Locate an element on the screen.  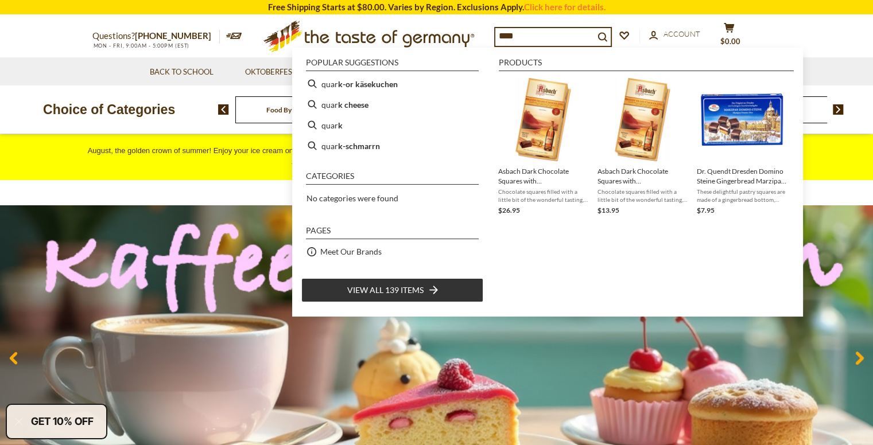
a: Asbach Dark Chocolate Squares with Brandy and Sugar Crust in Large Gift BoxAsbach Dark Chocolate ... is located at coordinates (543, 147).